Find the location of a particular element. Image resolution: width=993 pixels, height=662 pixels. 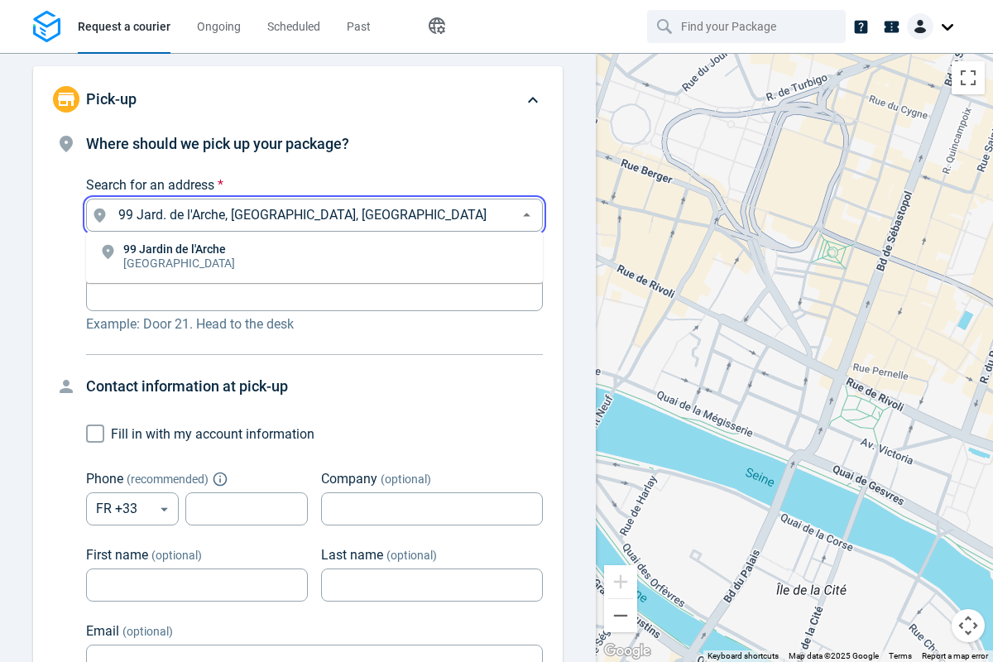

span: Map data ©2025 Google is located at coordinates (833, 655).